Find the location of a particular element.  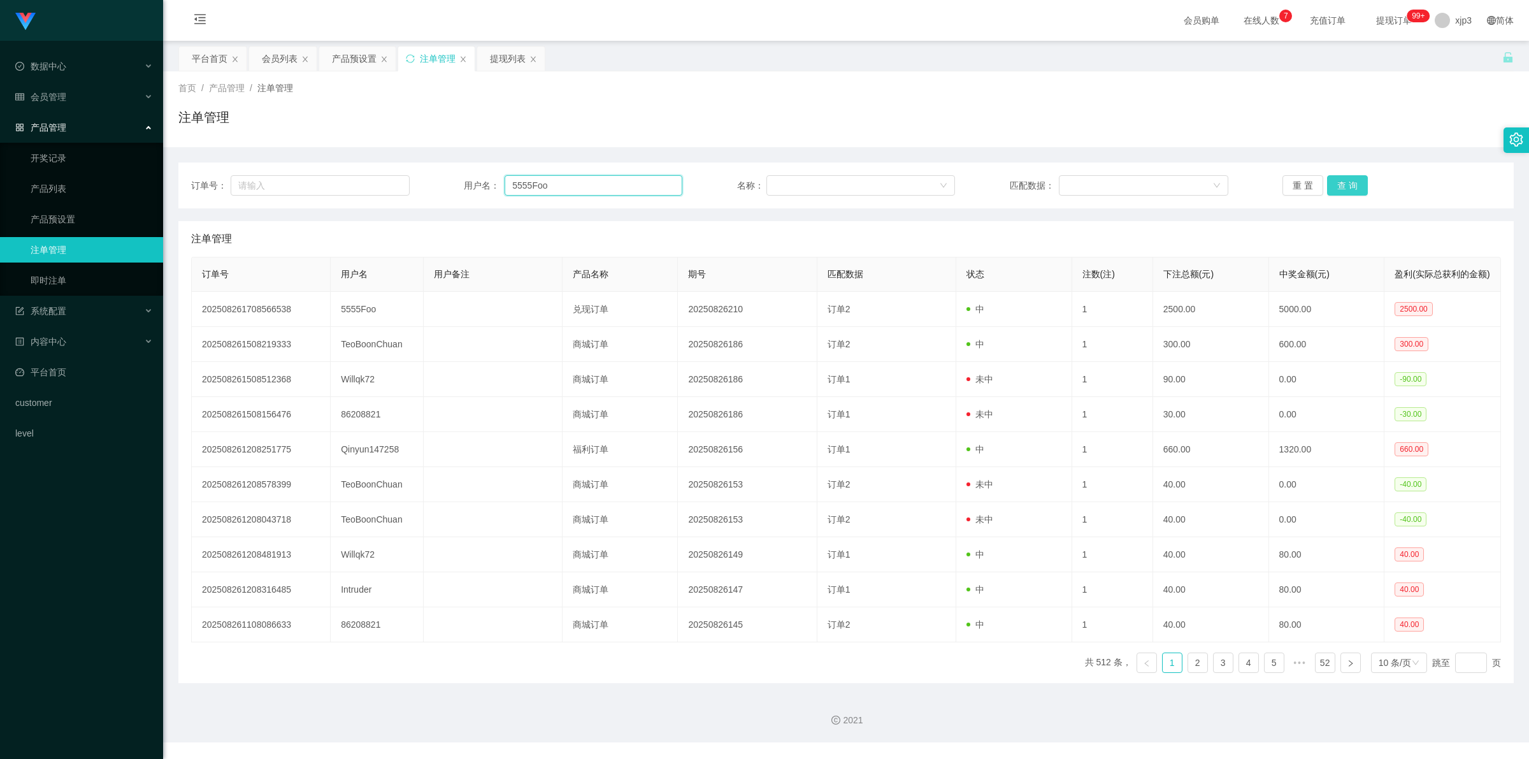

span: 内容中心 is located at coordinates (41, 341).